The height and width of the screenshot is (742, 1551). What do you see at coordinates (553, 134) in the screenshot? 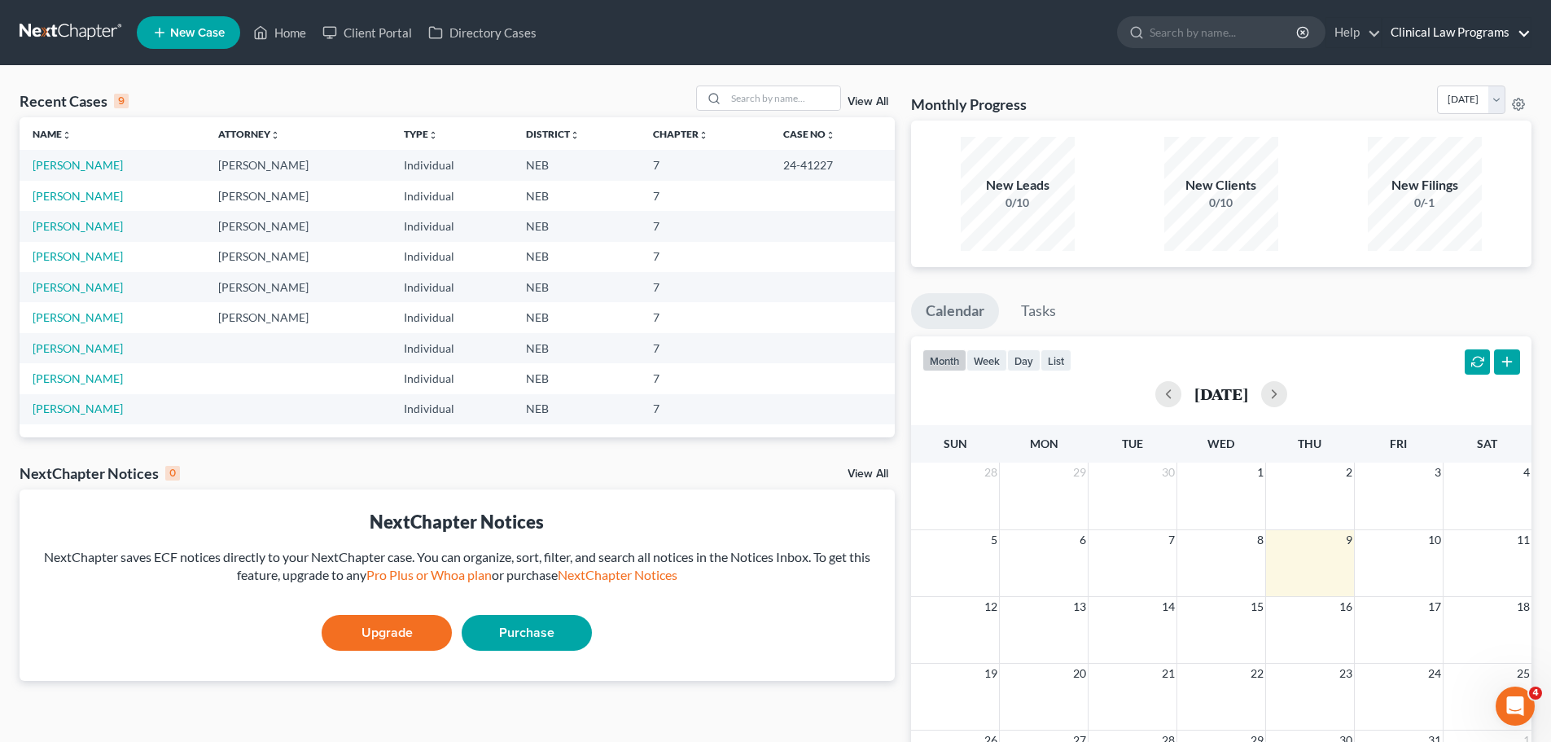
I see `a: Districtunfold_more` at bounding box center [553, 134].